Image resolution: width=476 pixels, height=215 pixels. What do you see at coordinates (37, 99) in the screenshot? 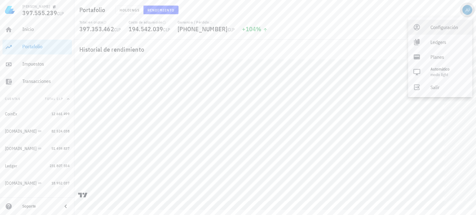
I see `button: CuentasTotal CLP` at bounding box center [37, 99].